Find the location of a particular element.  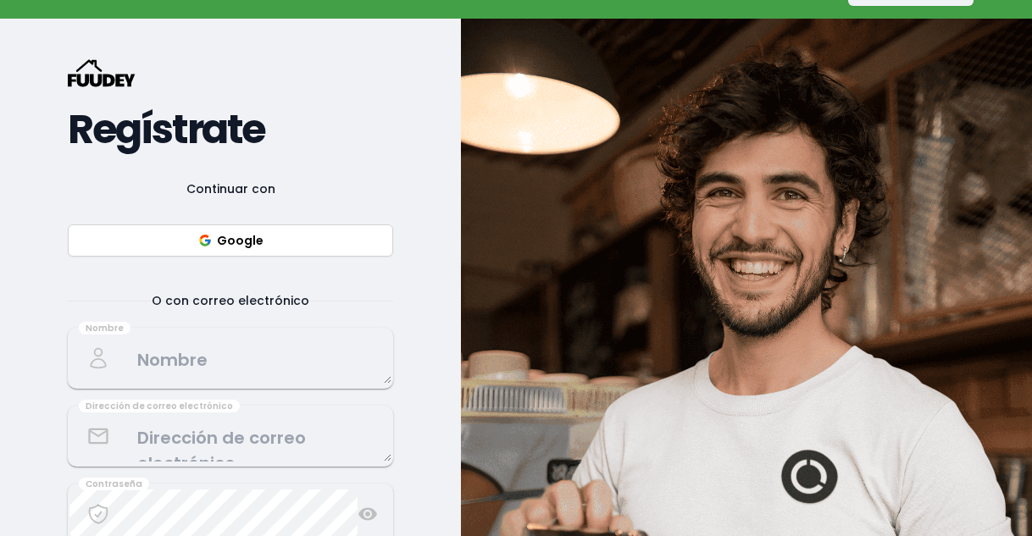

font: O con correo electrónico is located at coordinates (230, 301).